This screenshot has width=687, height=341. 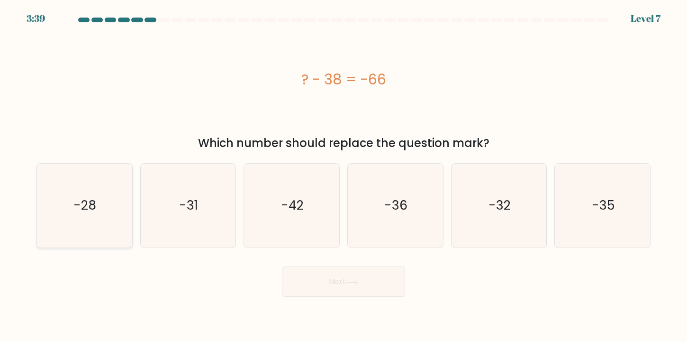 What do you see at coordinates (343, 281) in the screenshot?
I see `button: Next` at bounding box center [343, 281].